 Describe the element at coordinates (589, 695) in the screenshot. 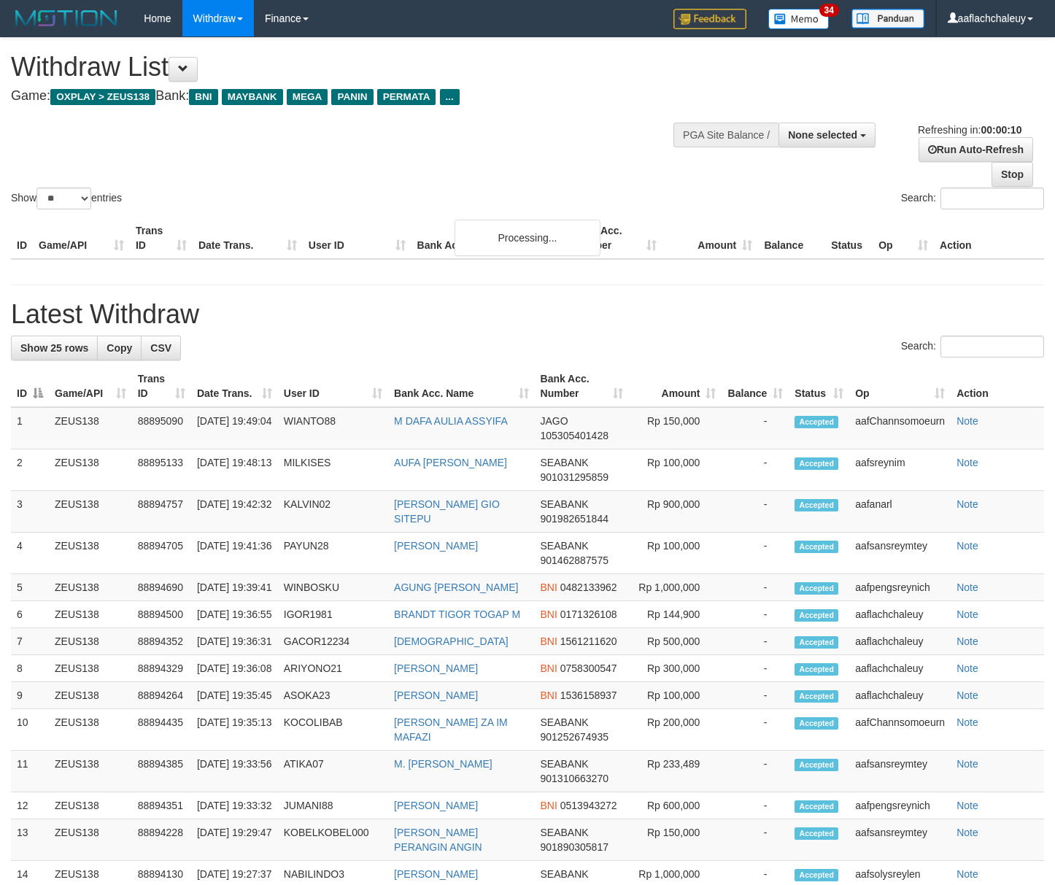

I see `span: Copy 1536158937 to clipboard` at that location.